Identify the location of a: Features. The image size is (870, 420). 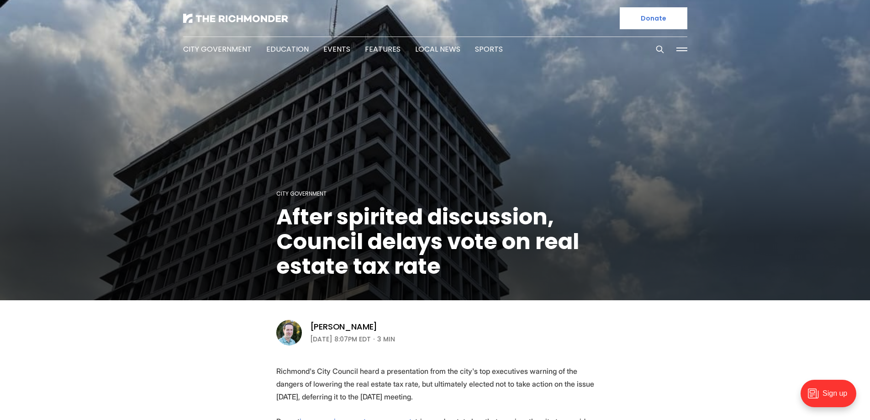
(383, 49).